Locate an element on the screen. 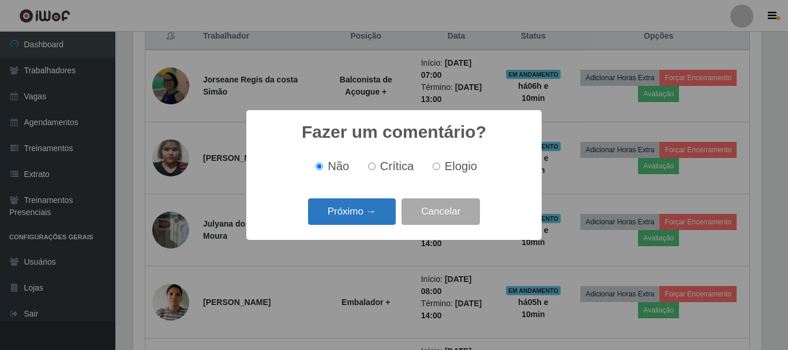 Image resolution: width=788 pixels, height=350 pixels. span: Elogio is located at coordinates (461, 166).